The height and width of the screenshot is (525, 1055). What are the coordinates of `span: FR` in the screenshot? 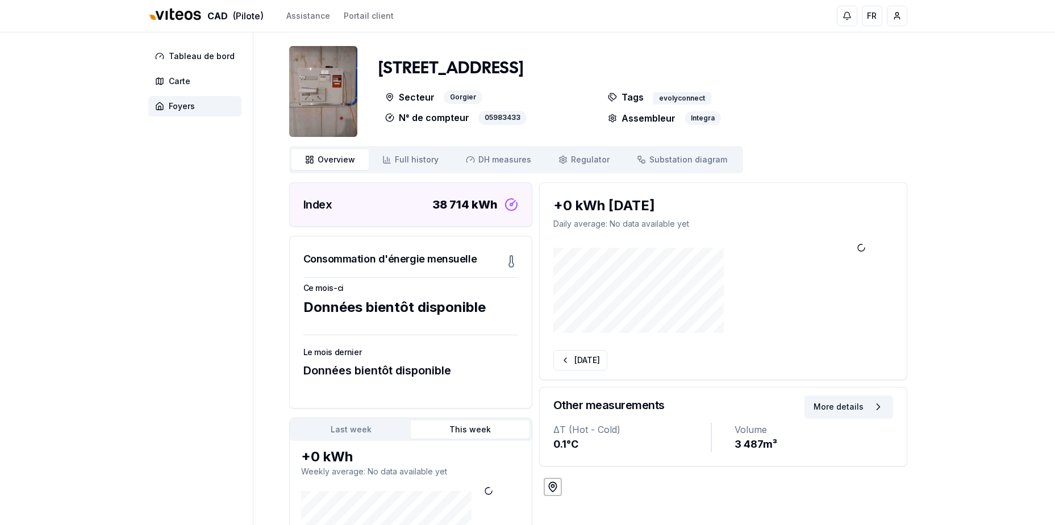 It's located at (871, 16).